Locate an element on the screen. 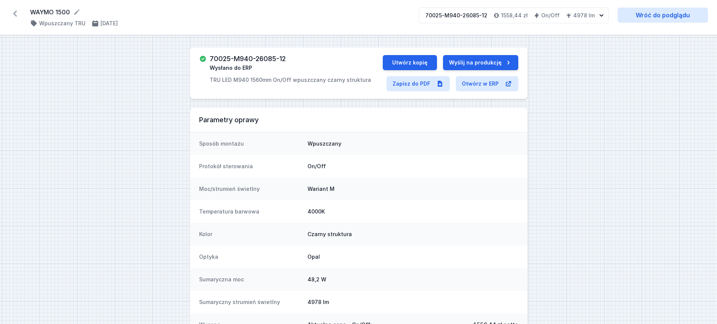 This screenshot has height=324, width=717. dd: Opal is located at coordinates (413, 256).